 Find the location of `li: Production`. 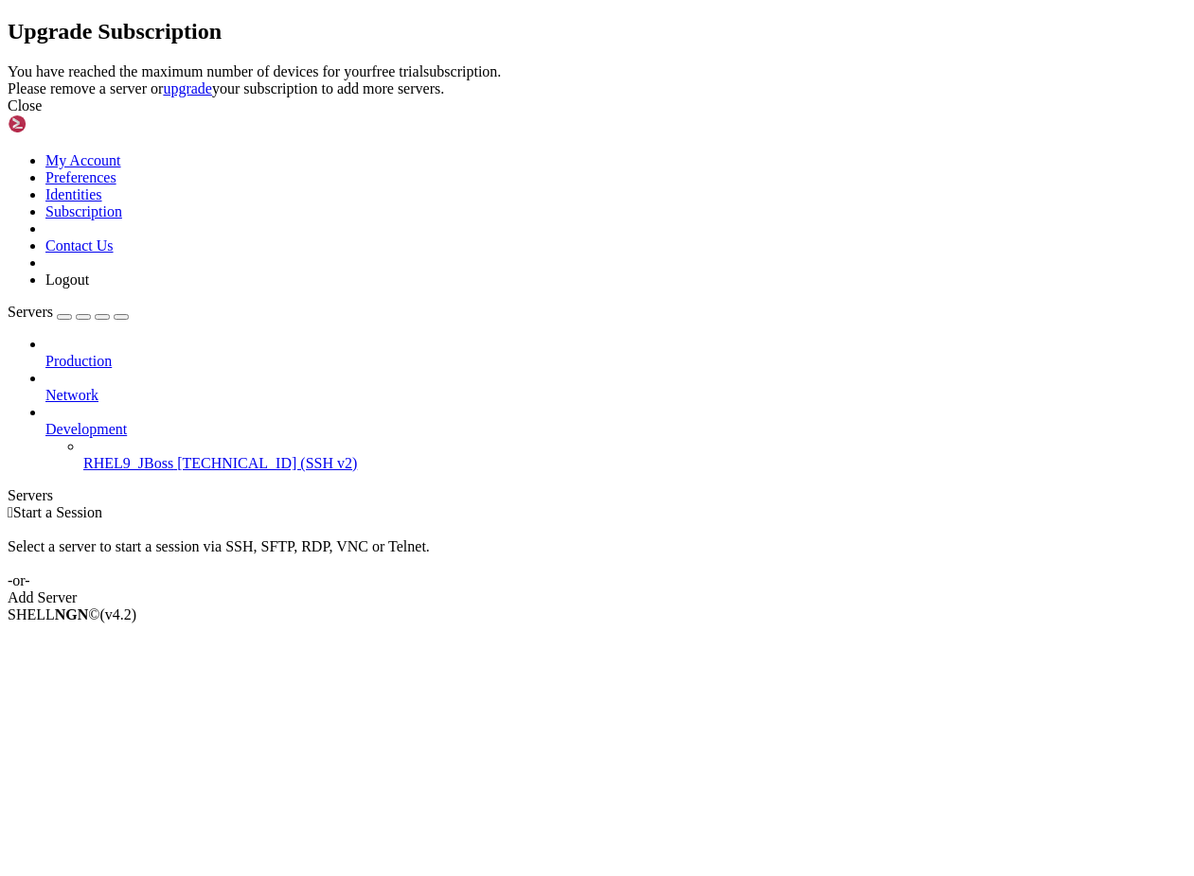

li: Production is located at coordinates (615, 353).